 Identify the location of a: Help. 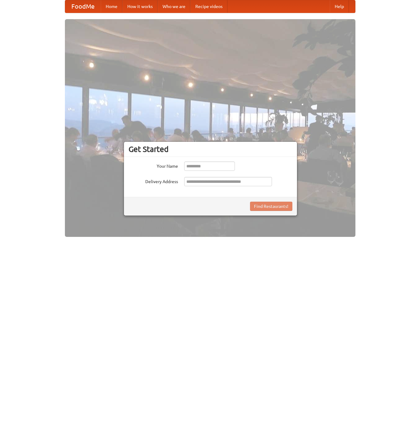
(339, 6).